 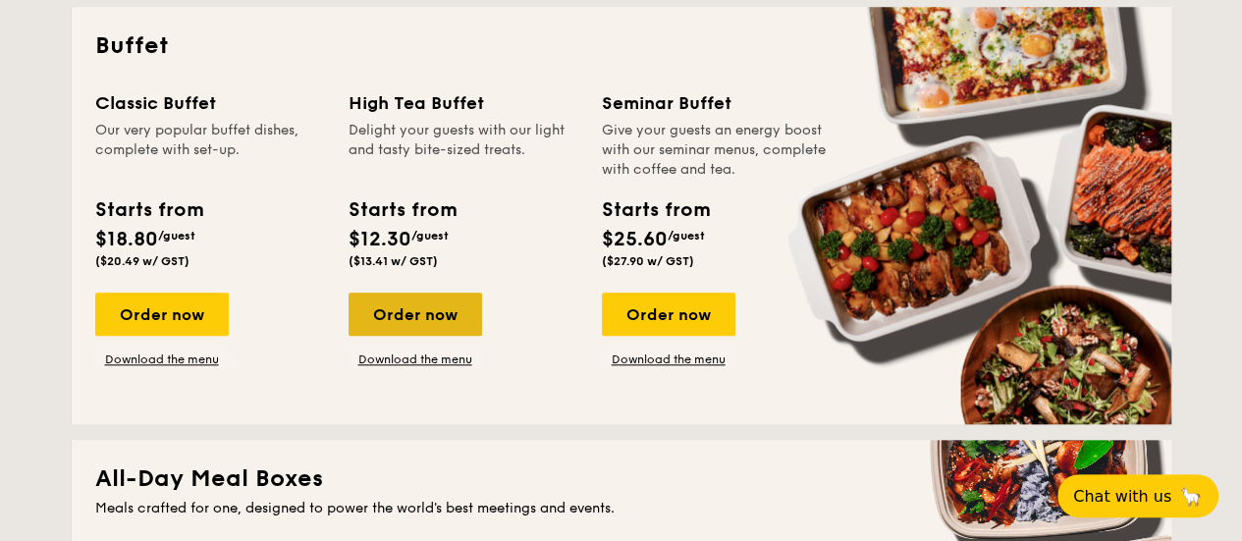 What do you see at coordinates (210, 103) in the screenshot?
I see `div: Classic Buffet` at bounding box center [210, 103].